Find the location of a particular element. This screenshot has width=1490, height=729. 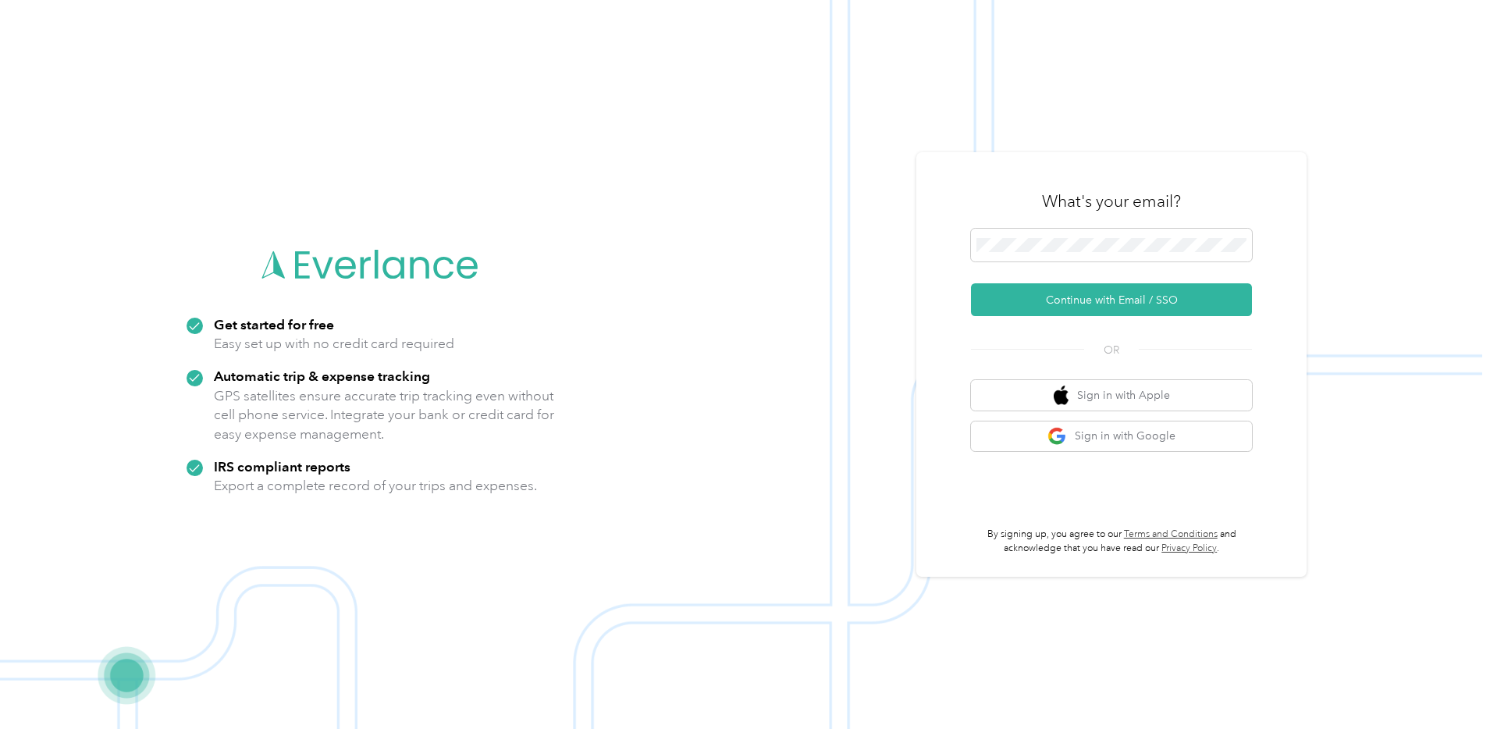

strong: Get started for free is located at coordinates (274, 324).